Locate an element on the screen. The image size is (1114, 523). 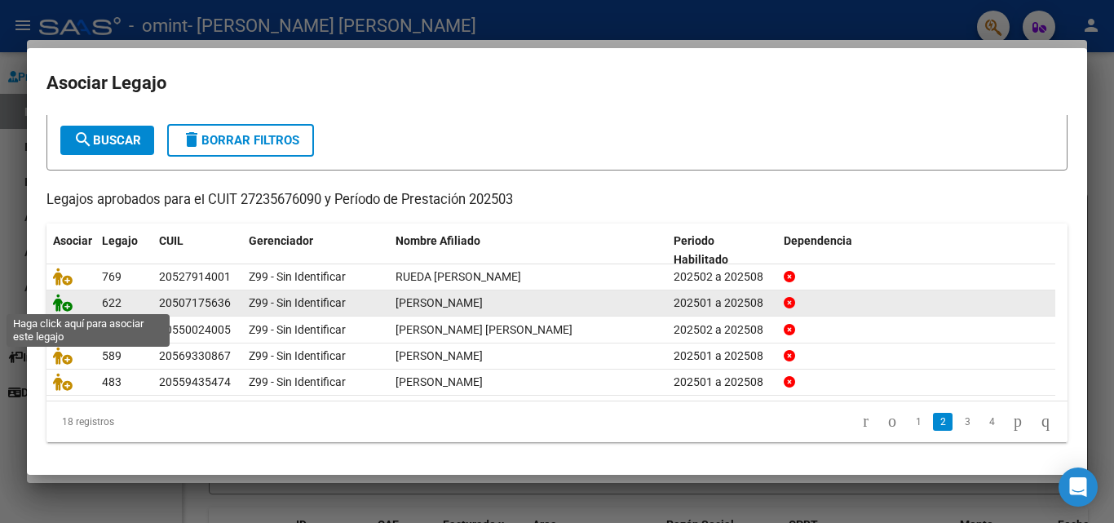
li: page 1 is located at coordinates (918, 422).